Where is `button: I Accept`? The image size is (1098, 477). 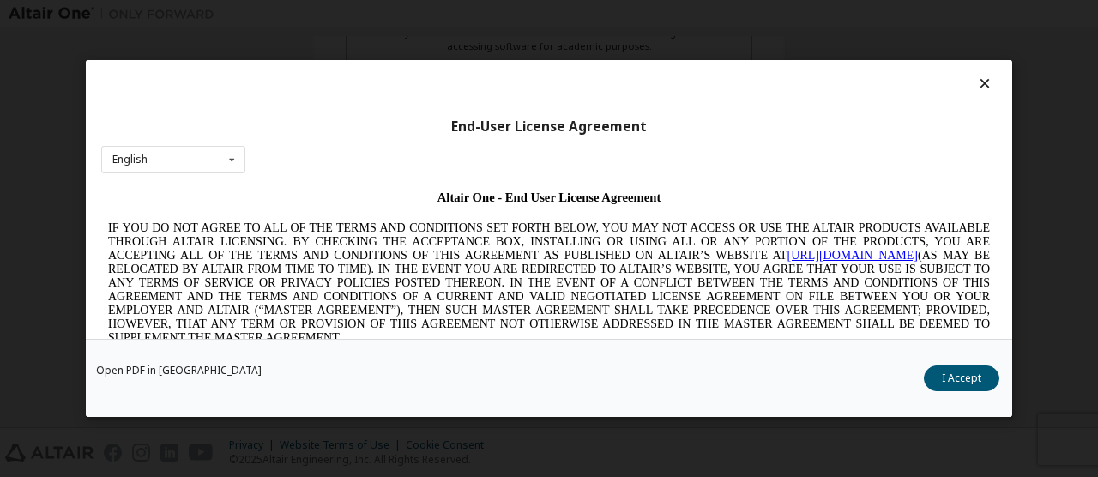 button: I Accept is located at coordinates (962, 378).